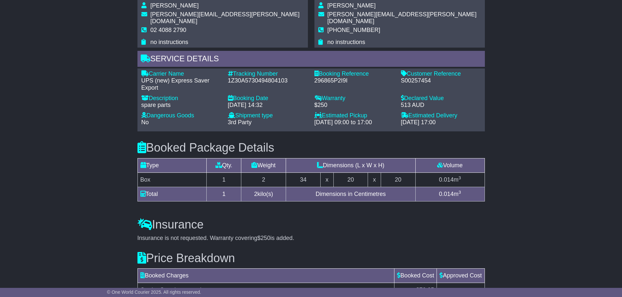  What do you see at coordinates (441, 116) in the screenshot?
I see `div: Estimated Delivery` at bounding box center [441, 116].